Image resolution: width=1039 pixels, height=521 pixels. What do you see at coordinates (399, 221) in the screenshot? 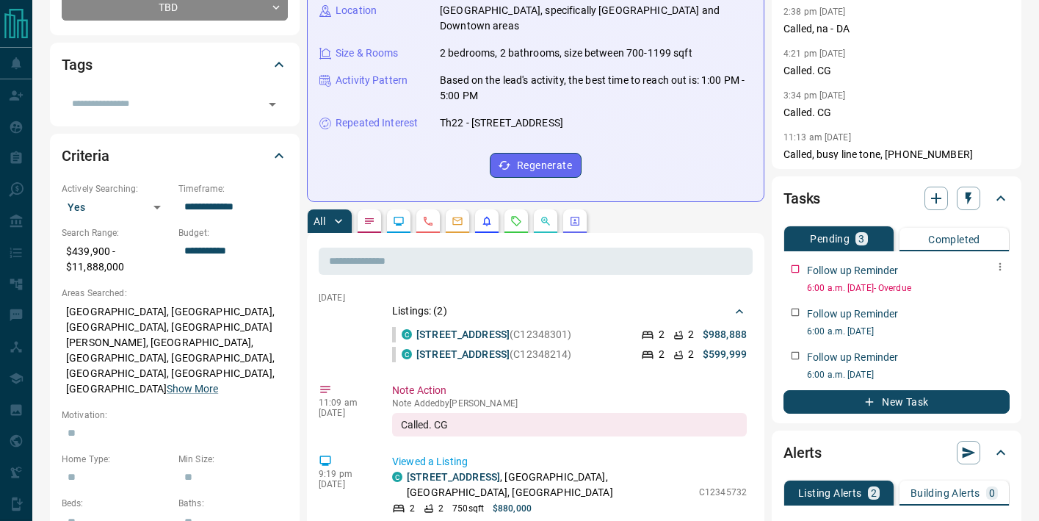
I see `svg: Lead Browsing Activity` at bounding box center [399, 221].